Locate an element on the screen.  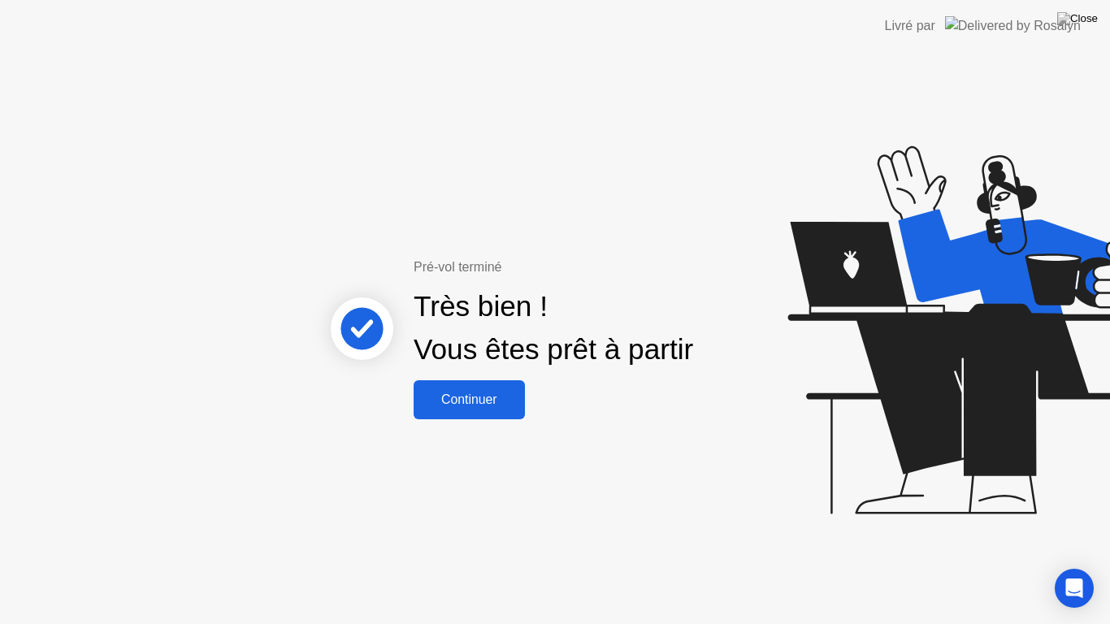
div: Continuer is located at coordinates (469, 400).